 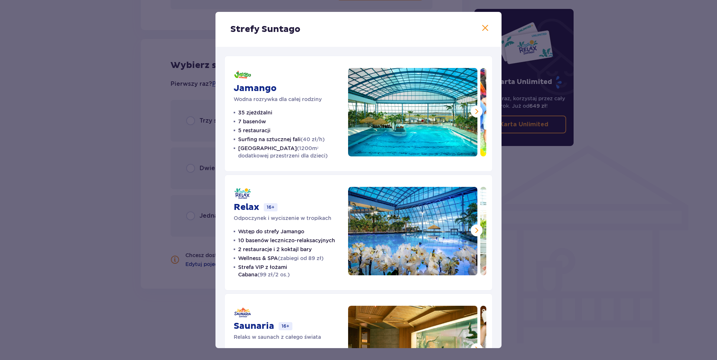 I want to click on p: Strefy Suntago, so click(x=265, y=29).